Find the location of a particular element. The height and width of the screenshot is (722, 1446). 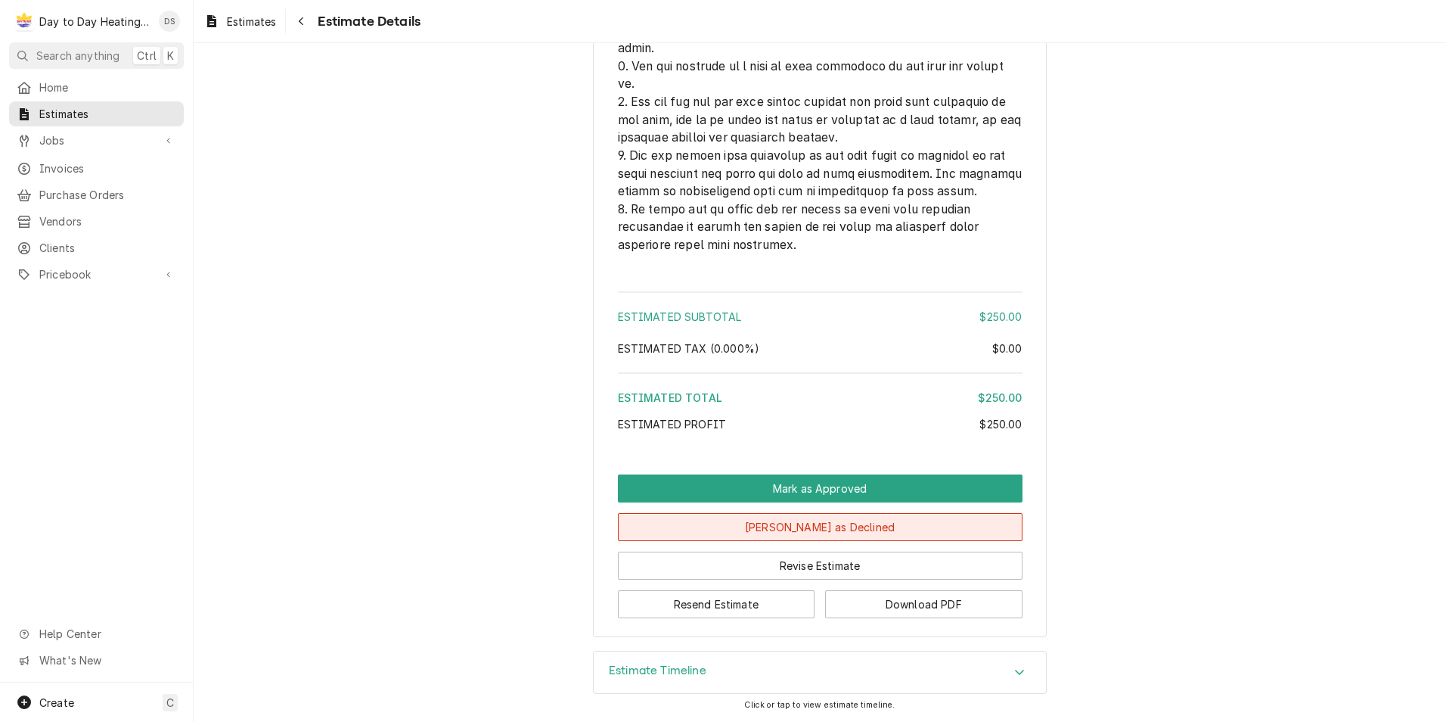

span: Estimated Subtotal is located at coordinates (680, 316).